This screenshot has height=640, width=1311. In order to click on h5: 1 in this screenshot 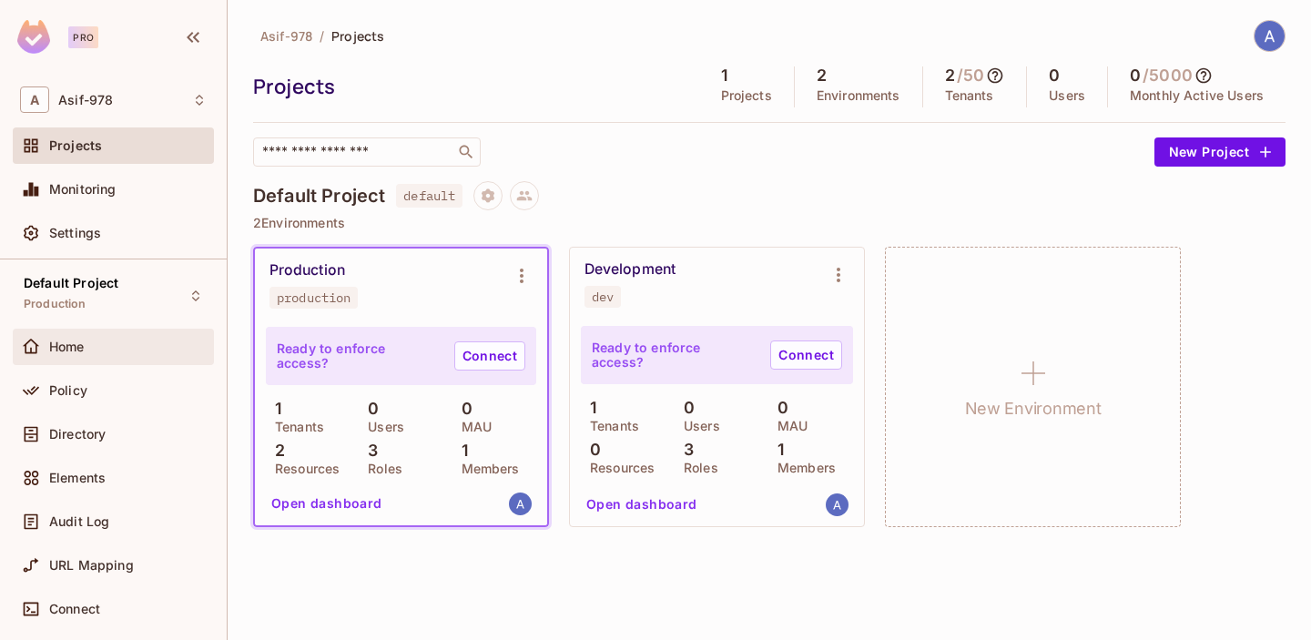, I will do `click(724, 76)`.